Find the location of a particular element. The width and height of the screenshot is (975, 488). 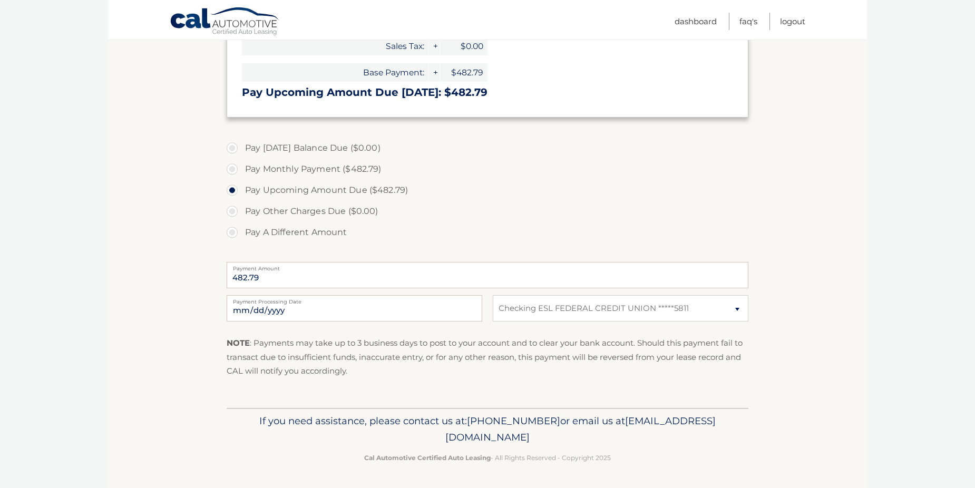

label: Pay Monthly Payment ($482.79) is located at coordinates (488, 169).